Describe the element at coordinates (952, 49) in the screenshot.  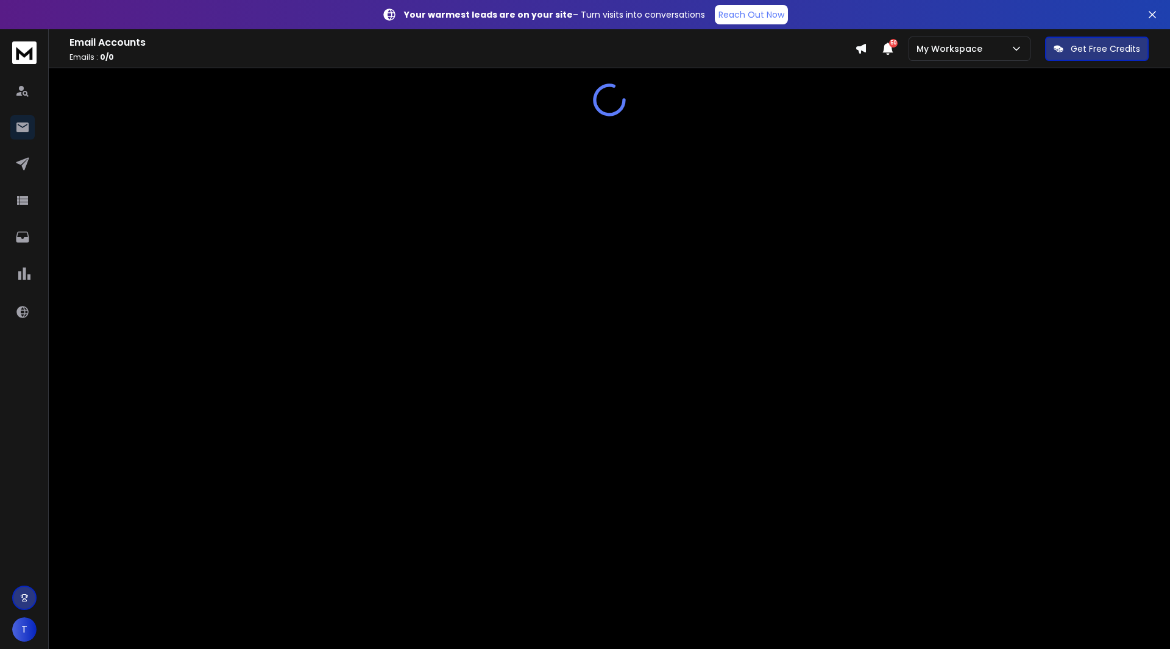
I see `p: My Workspace` at that location.